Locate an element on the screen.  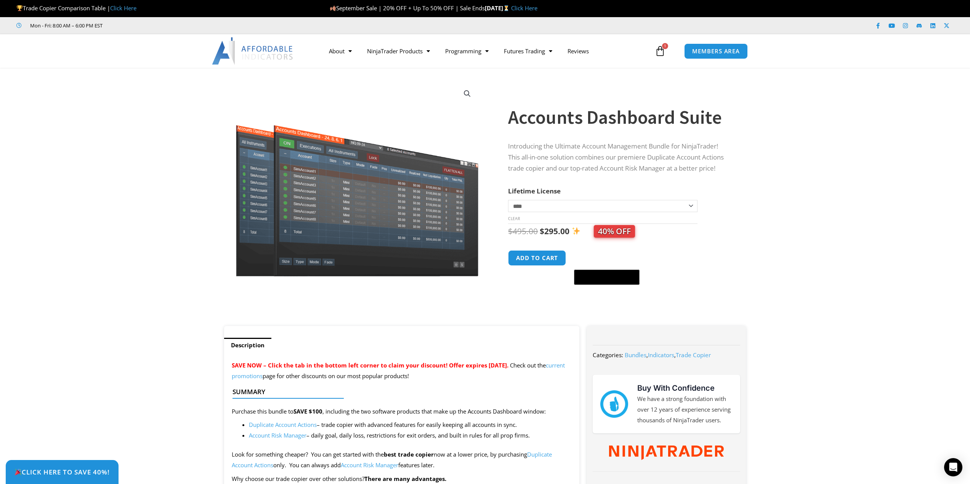
p: Check out the page for other discounts on our most popular products! is located at coordinates (402, 371).